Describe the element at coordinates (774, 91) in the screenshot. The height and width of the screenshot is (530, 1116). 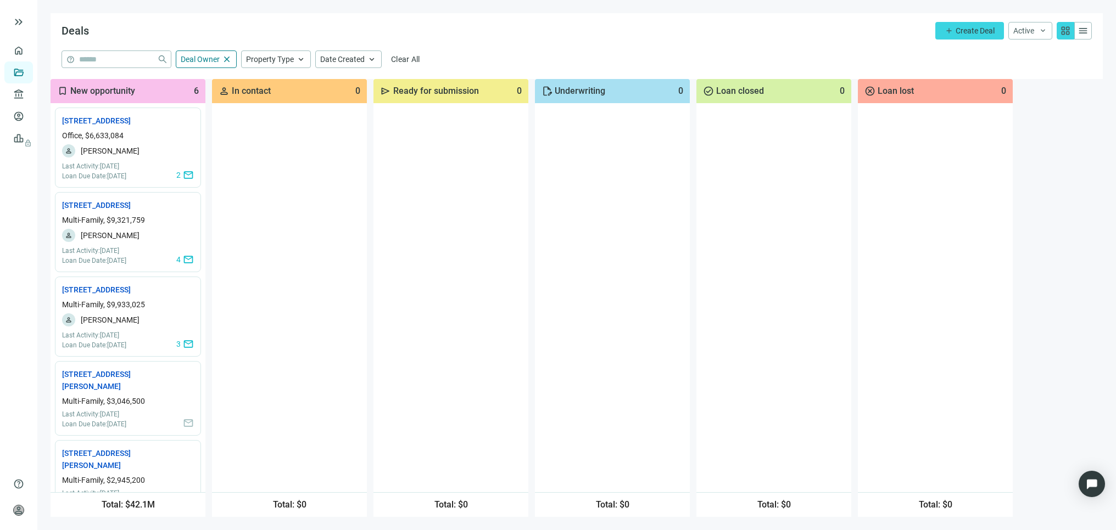
I see `div: Loan closed` at that location.